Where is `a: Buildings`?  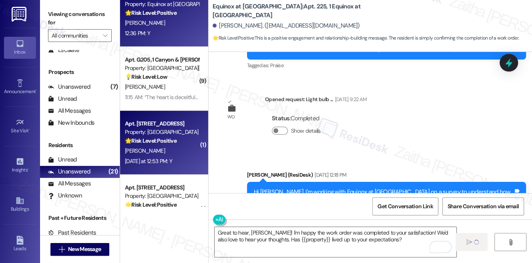
a: Buildings is located at coordinates (20, 205).